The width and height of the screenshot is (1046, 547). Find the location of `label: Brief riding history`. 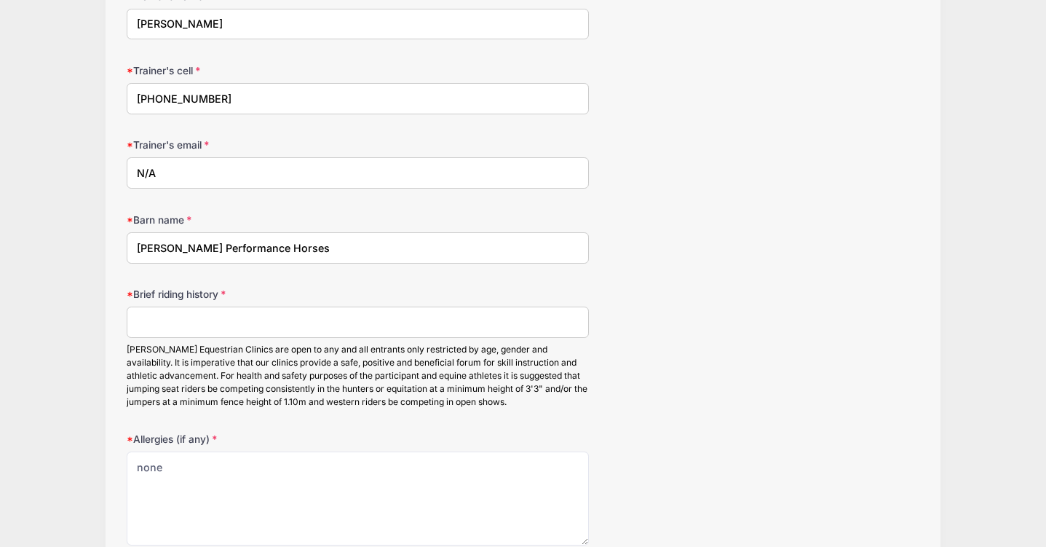

label: Brief riding history is located at coordinates (258, 294).